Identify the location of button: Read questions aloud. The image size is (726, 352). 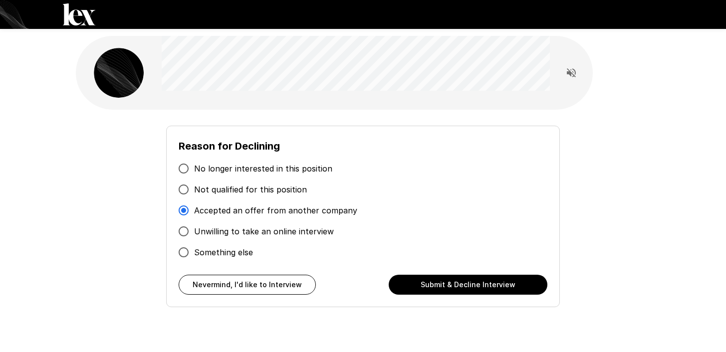
(572, 73).